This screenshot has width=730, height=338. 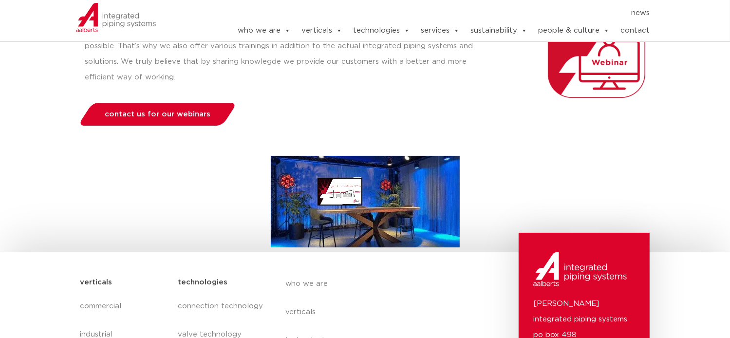 What do you see at coordinates (124, 306) in the screenshot?
I see `a: commercial` at bounding box center [124, 306].